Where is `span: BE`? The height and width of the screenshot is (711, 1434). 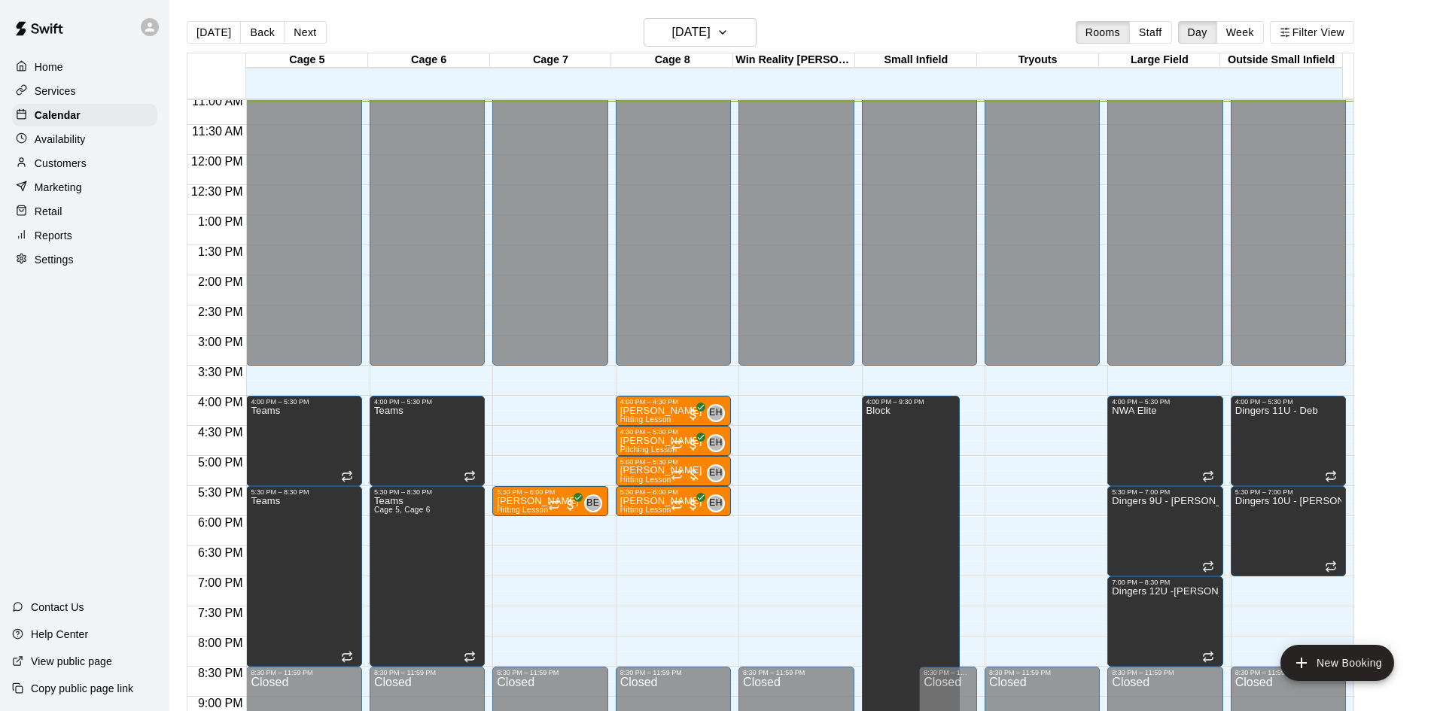 span: BE is located at coordinates (592, 504).